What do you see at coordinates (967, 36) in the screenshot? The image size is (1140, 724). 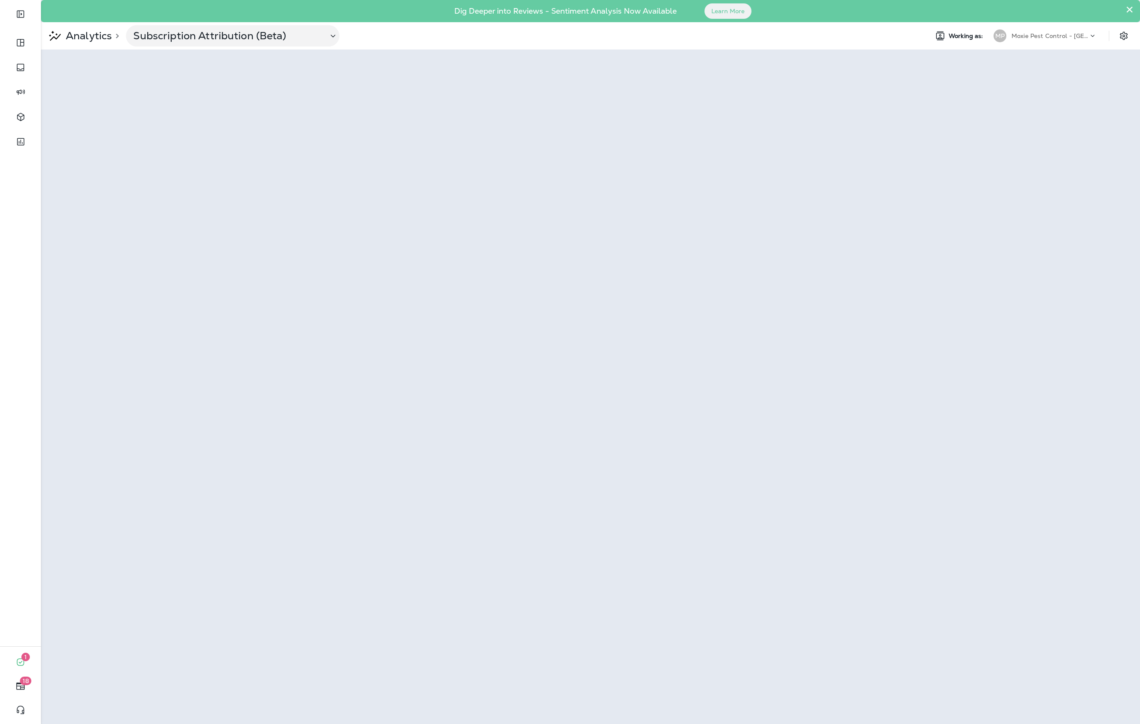 I see `span: Working as:` at bounding box center [967, 36].